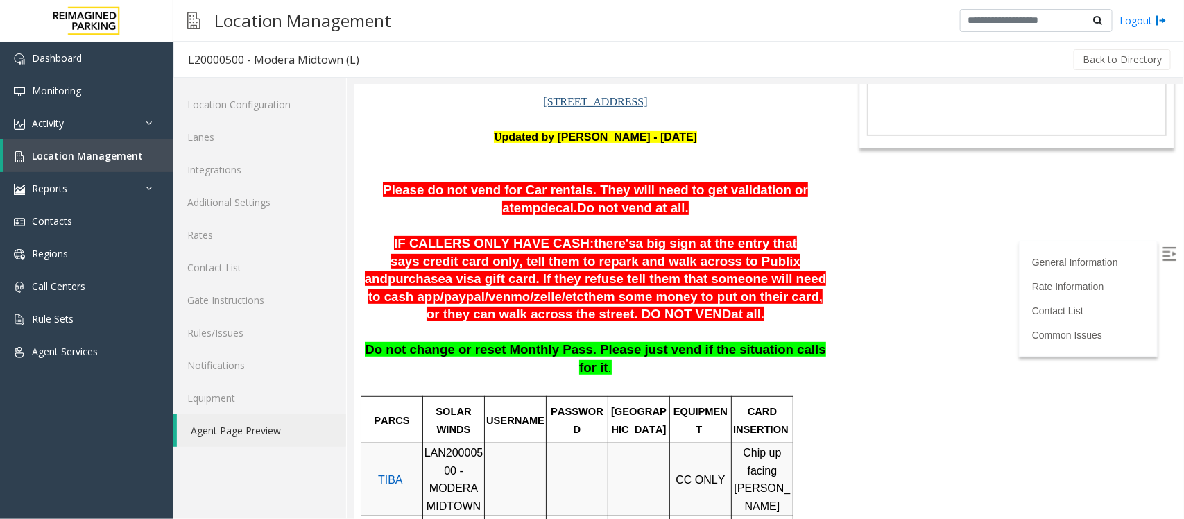 Image resolution: width=1184 pixels, height=519 pixels. Describe the element at coordinates (279, 123) in the screenshot. I see `span: Do not vend at all.` at that location.